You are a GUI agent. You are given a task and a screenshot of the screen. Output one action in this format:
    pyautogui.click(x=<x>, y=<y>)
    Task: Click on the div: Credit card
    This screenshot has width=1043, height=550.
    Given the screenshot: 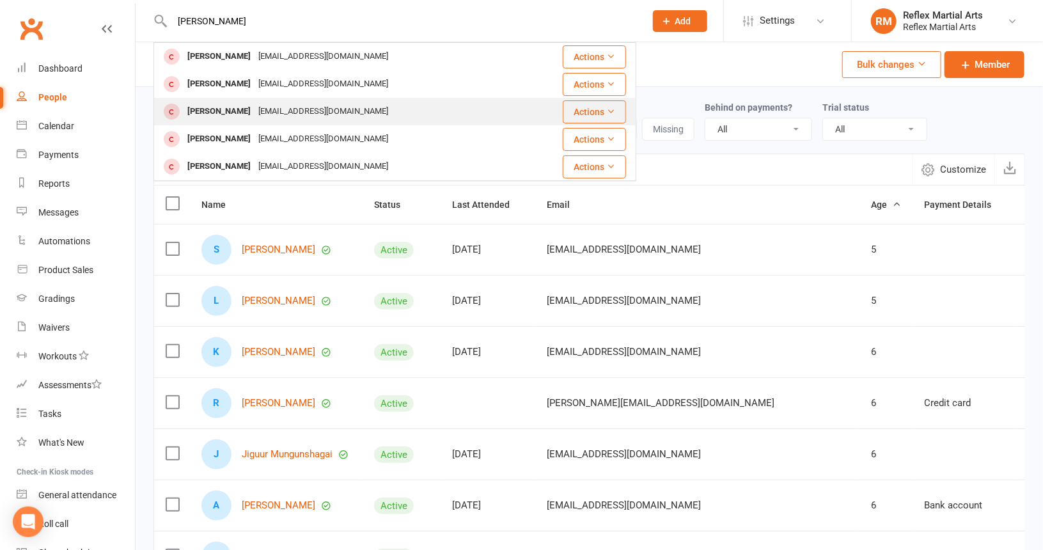 What is the action you would take?
    pyautogui.click(x=964, y=403)
    